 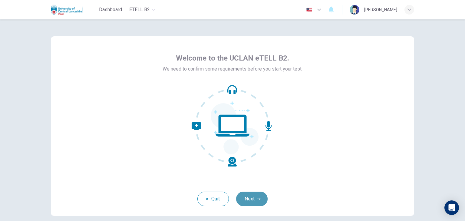 I want to click on img: Uclan logo, so click(x=67, y=10).